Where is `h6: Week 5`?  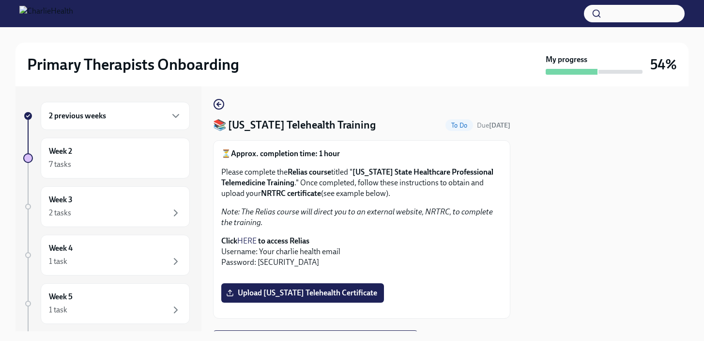
h6: Week 5 is located at coordinates (61, 296).